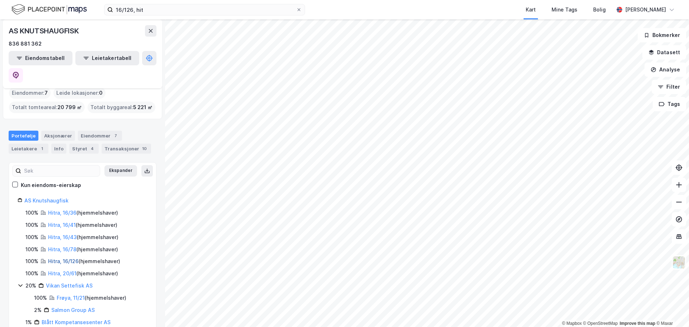  Describe the element at coordinates (671, 310) in the screenshot. I see `div: Kontrollprogram for chat` at that location.